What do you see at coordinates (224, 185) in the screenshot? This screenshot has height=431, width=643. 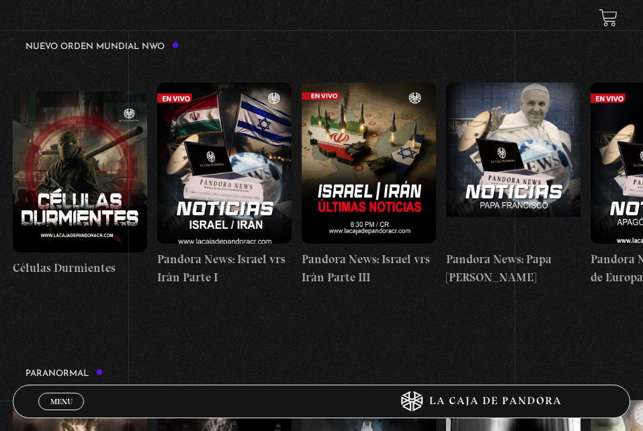 I see `a: Pandora News: Israel vrs Irán Parte I` at bounding box center [224, 185].